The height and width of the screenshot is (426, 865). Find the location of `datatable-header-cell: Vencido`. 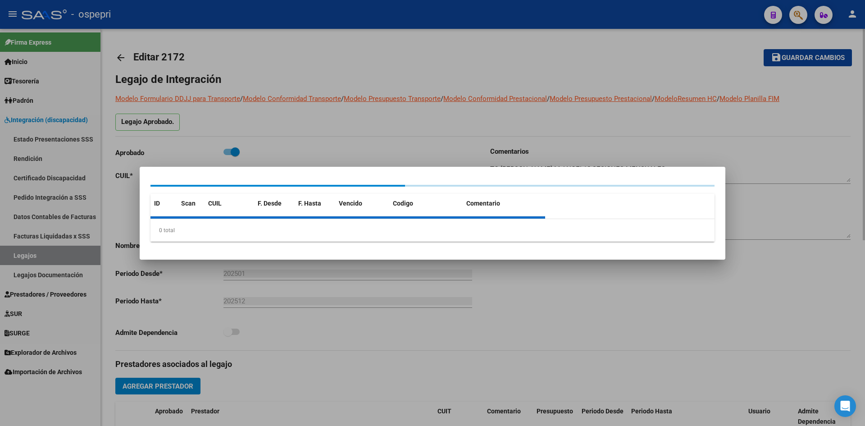

datatable-header-cell: Vencido is located at coordinates (362, 203).